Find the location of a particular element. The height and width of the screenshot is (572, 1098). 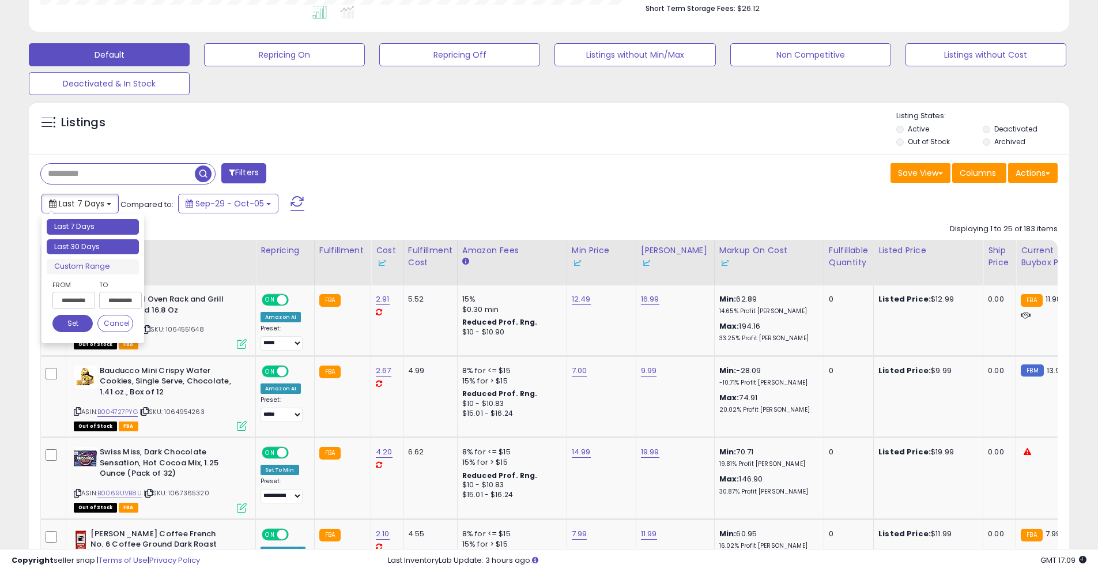

div: Fulfillment is located at coordinates (342, 250).